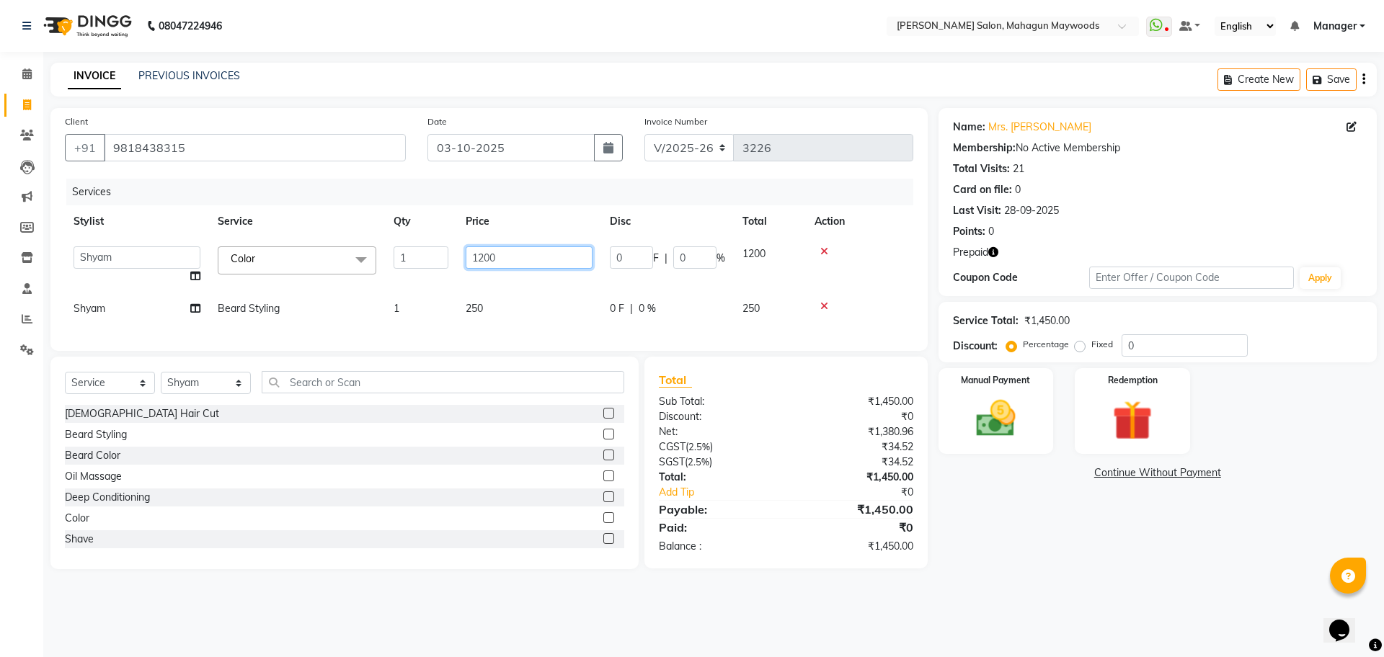 The image size is (1384, 657). Describe the element at coordinates (1320, 278) in the screenshot. I see `button: Apply` at that location.